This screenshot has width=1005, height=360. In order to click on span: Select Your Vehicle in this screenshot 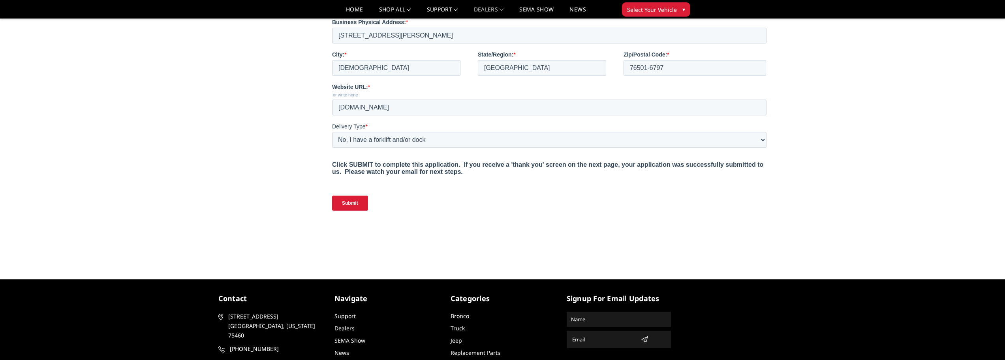, I will do `click(652, 9)`.